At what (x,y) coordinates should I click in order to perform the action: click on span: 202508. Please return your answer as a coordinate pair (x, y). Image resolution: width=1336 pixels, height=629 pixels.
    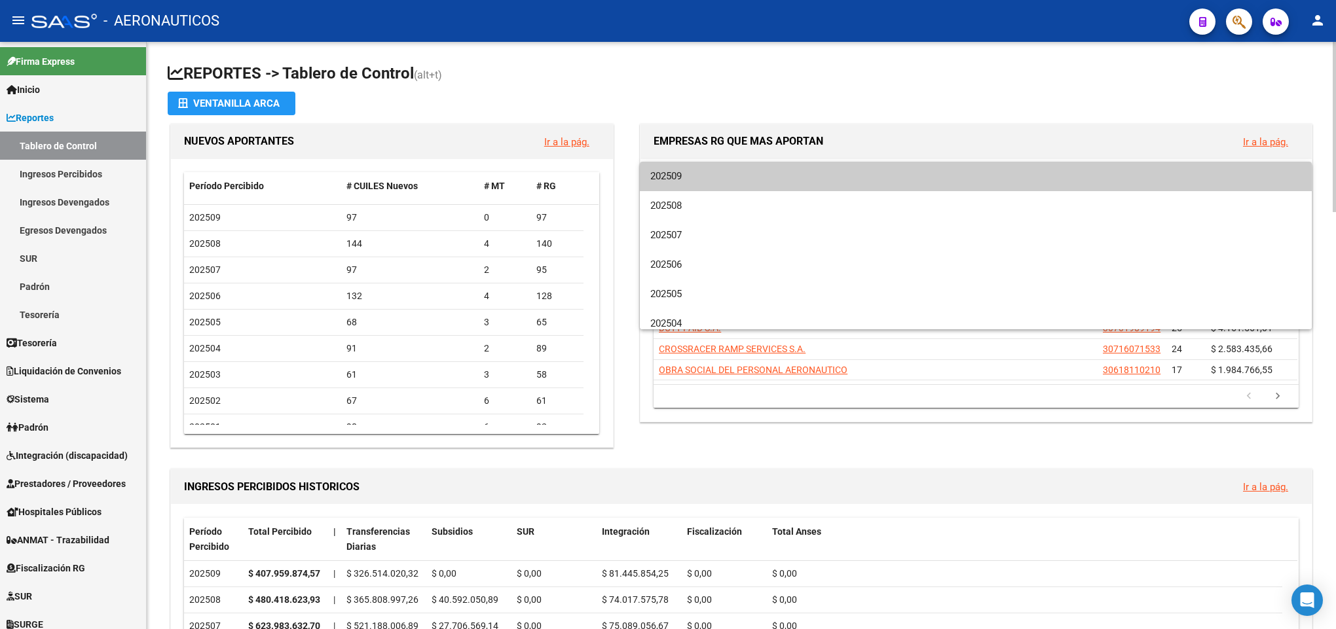
    Looking at the image, I should click on (976, 206).